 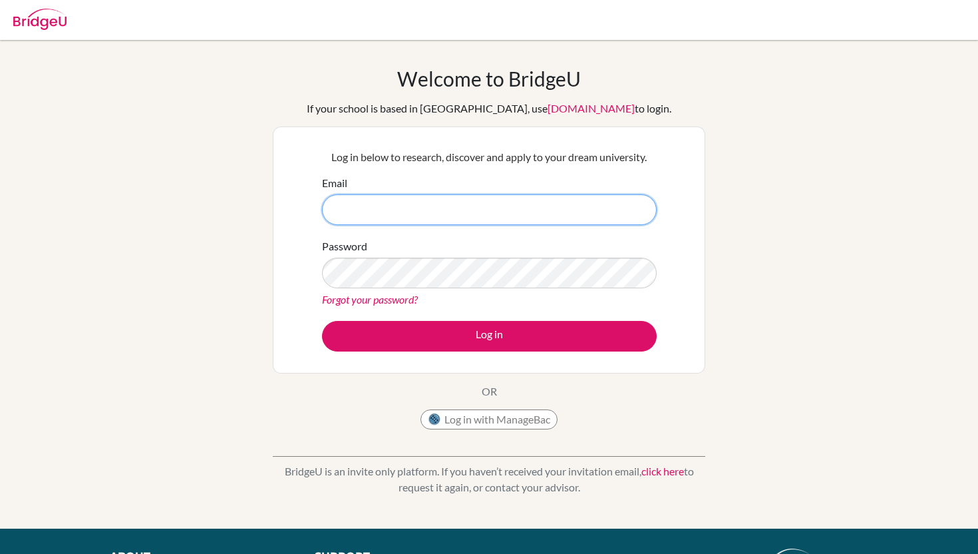 I want to click on h1: Welcome to BridgeU, so click(x=489, y=79).